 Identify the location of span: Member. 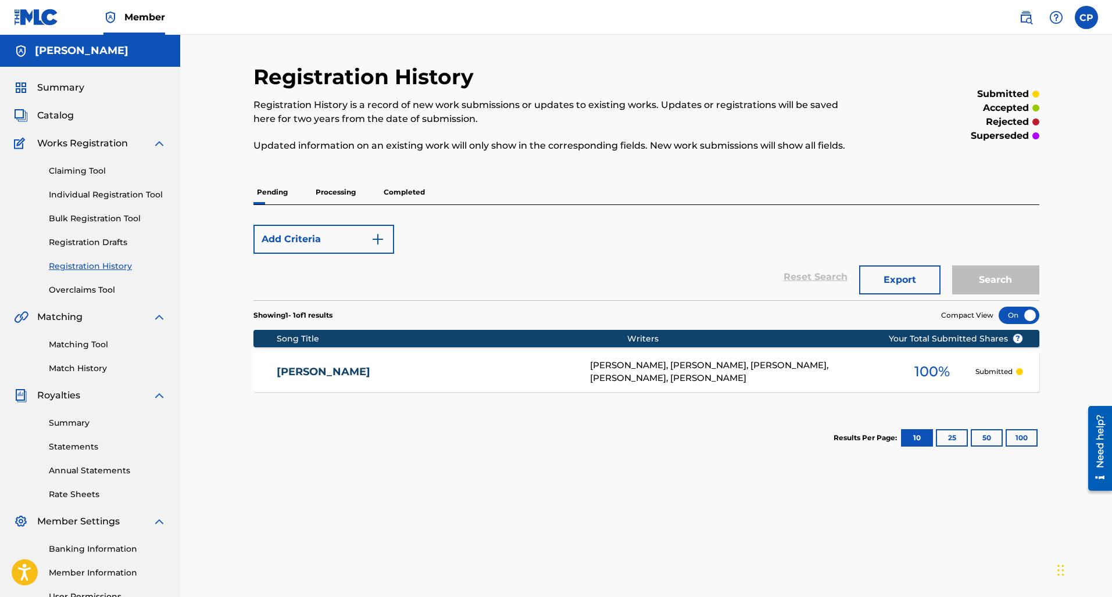
(145, 17).